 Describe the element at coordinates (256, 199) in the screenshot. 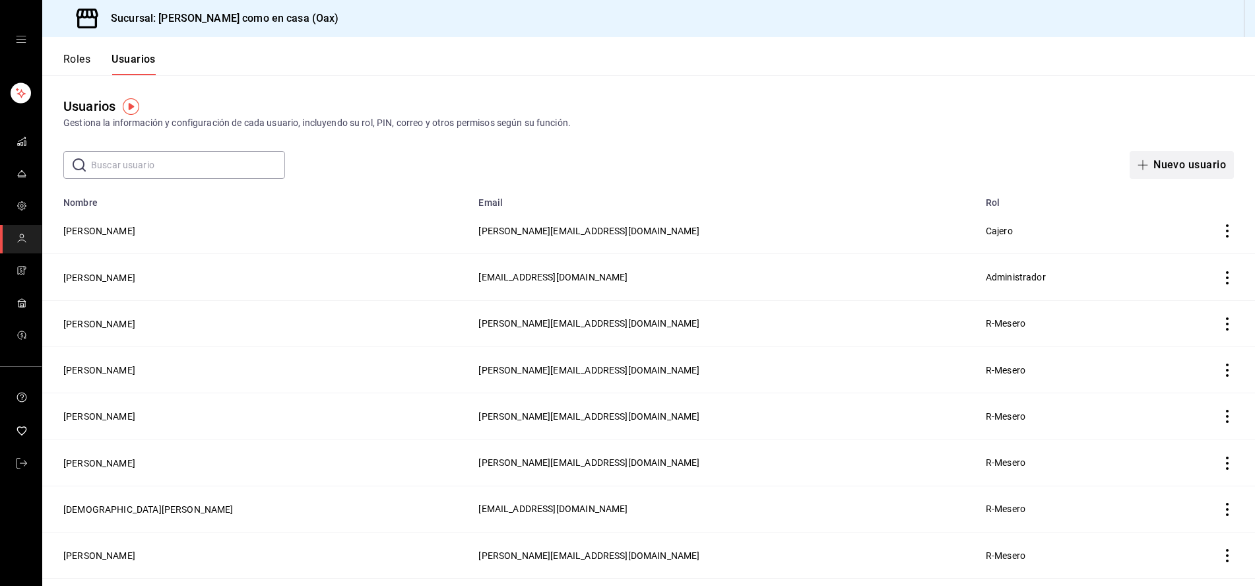

I see `th: Nombre` at that location.